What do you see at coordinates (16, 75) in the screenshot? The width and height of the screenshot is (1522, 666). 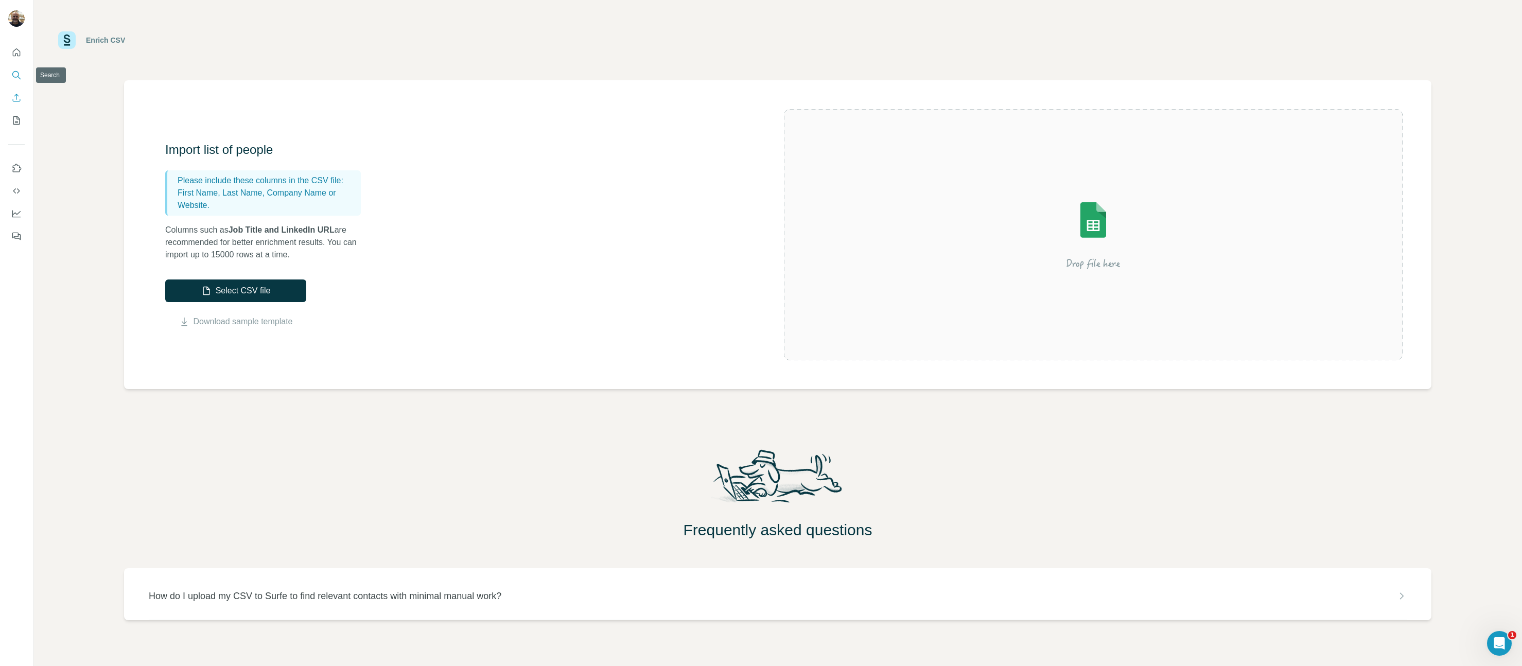 I see `button: Search` at bounding box center [16, 75].